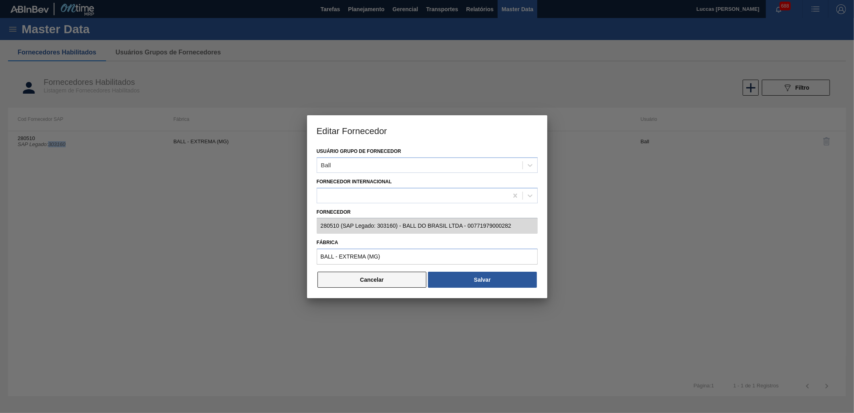 Image resolution: width=854 pixels, height=413 pixels. Describe the element at coordinates (354, 182) in the screenshot. I see `label: Fornecedor Internacional` at that location.